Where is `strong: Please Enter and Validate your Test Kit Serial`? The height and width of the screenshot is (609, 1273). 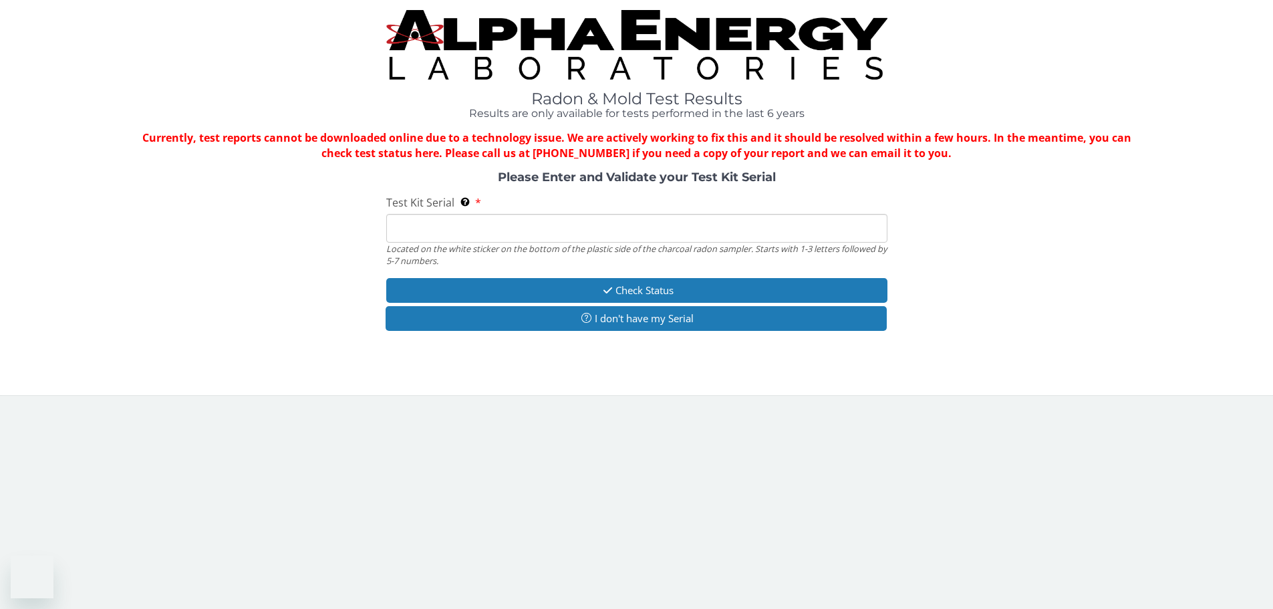 strong: Please Enter and Validate your Test Kit Serial is located at coordinates (637, 177).